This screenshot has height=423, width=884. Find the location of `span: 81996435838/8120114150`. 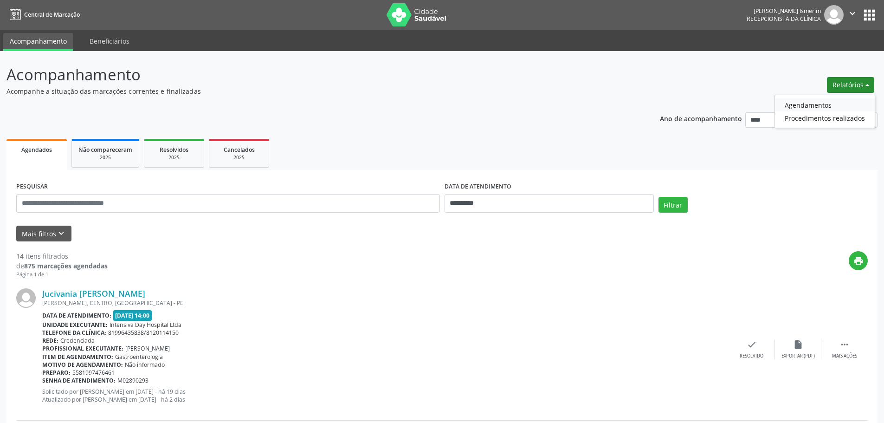

span: 81996435838/8120114150 is located at coordinates (143, 332).